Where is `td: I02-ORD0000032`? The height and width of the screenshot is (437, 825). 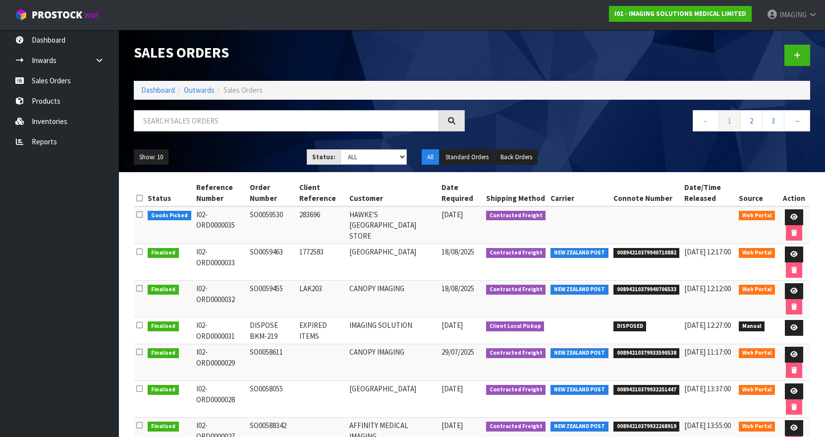 td: I02-ORD0000032 is located at coordinates (221, 299).